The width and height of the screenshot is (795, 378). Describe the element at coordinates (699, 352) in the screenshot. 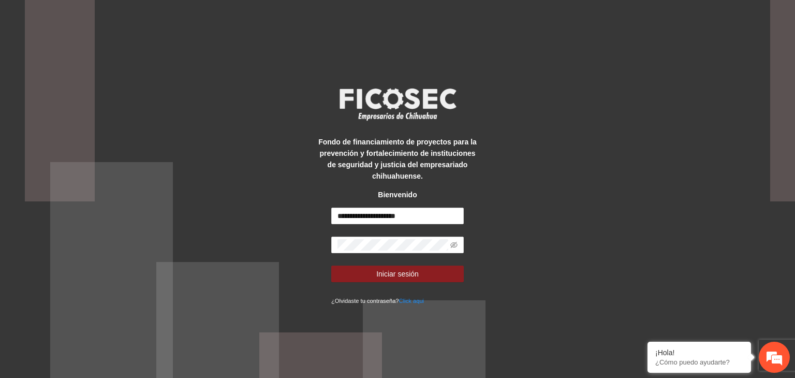

I see `div: ¡Hola!` at that location.